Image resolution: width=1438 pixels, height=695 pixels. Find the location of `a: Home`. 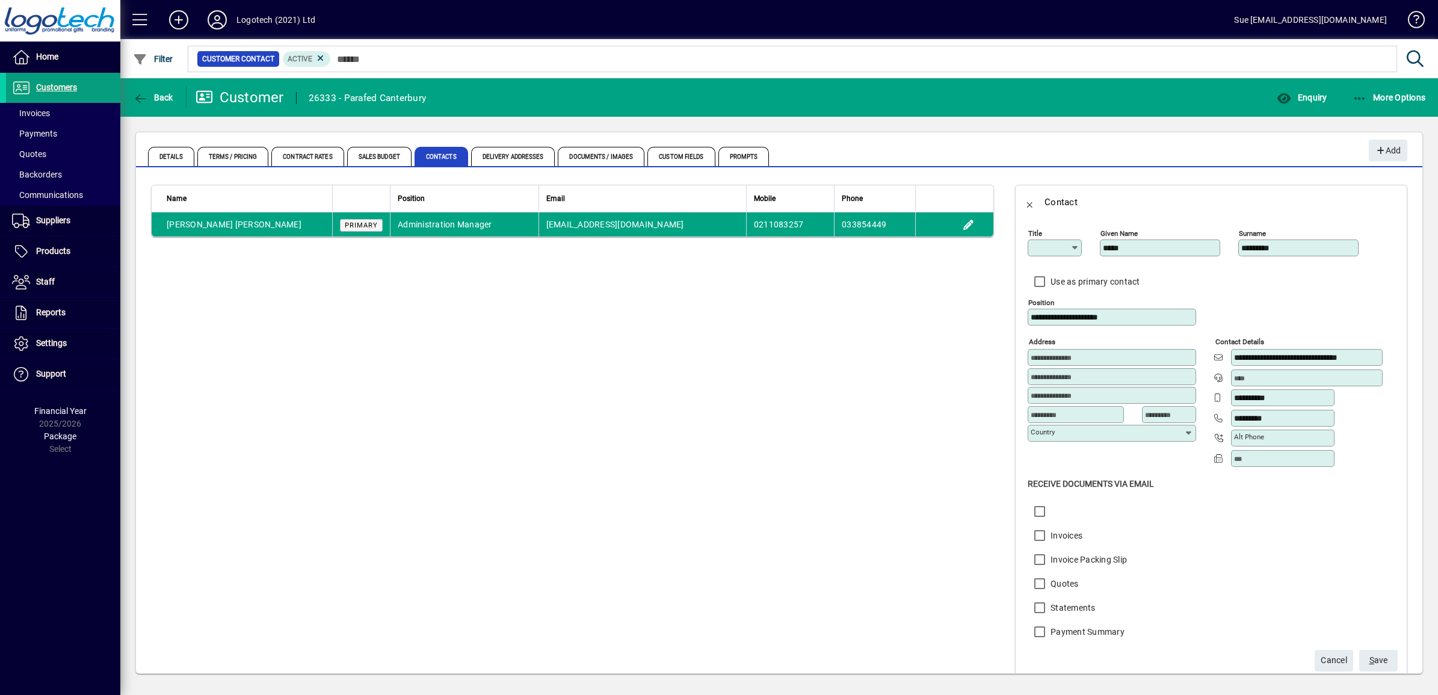

a: Home is located at coordinates (63, 57).